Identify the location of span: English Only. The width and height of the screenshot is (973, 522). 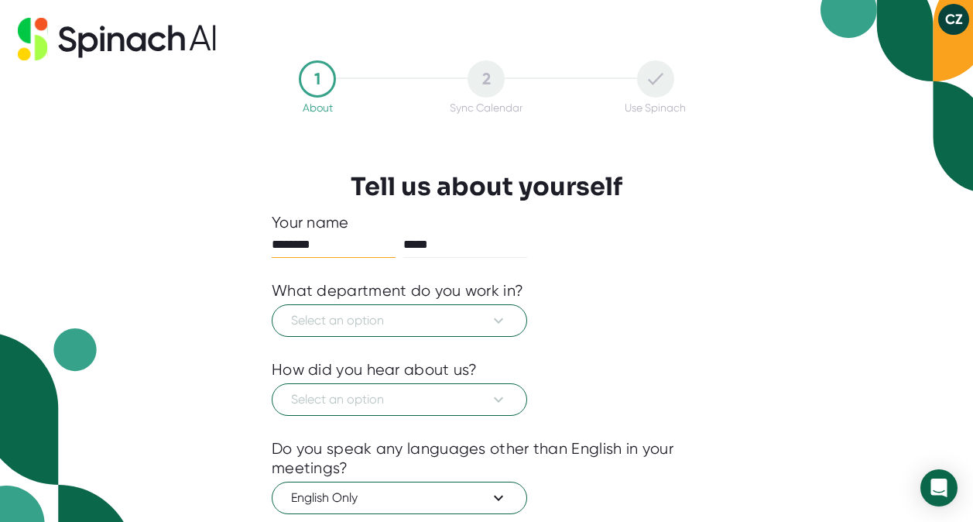
(399, 498).